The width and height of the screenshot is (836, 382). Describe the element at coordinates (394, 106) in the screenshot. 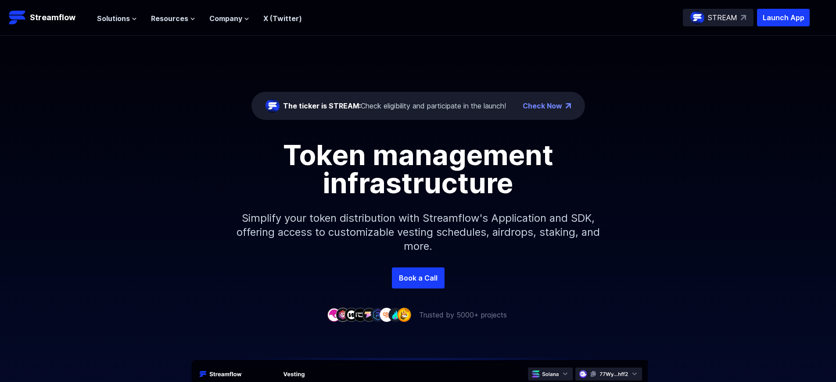

I see `div: Check eligibility and participate in the launch!` at that location.